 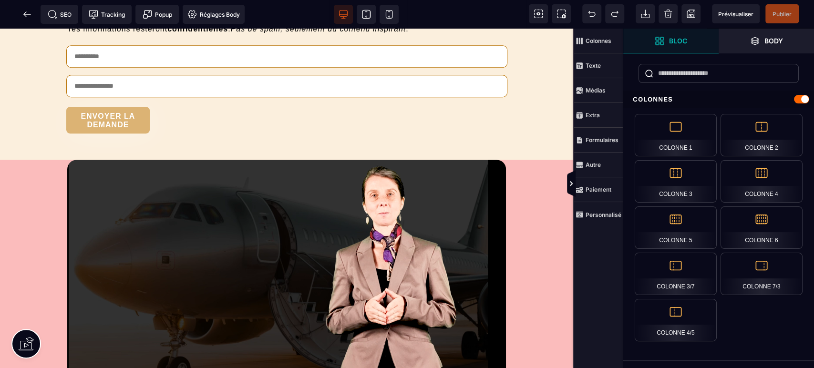 What do you see at coordinates (774, 41) in the screenshot?
I see `strong: Body` at bounding box center [774, 41].